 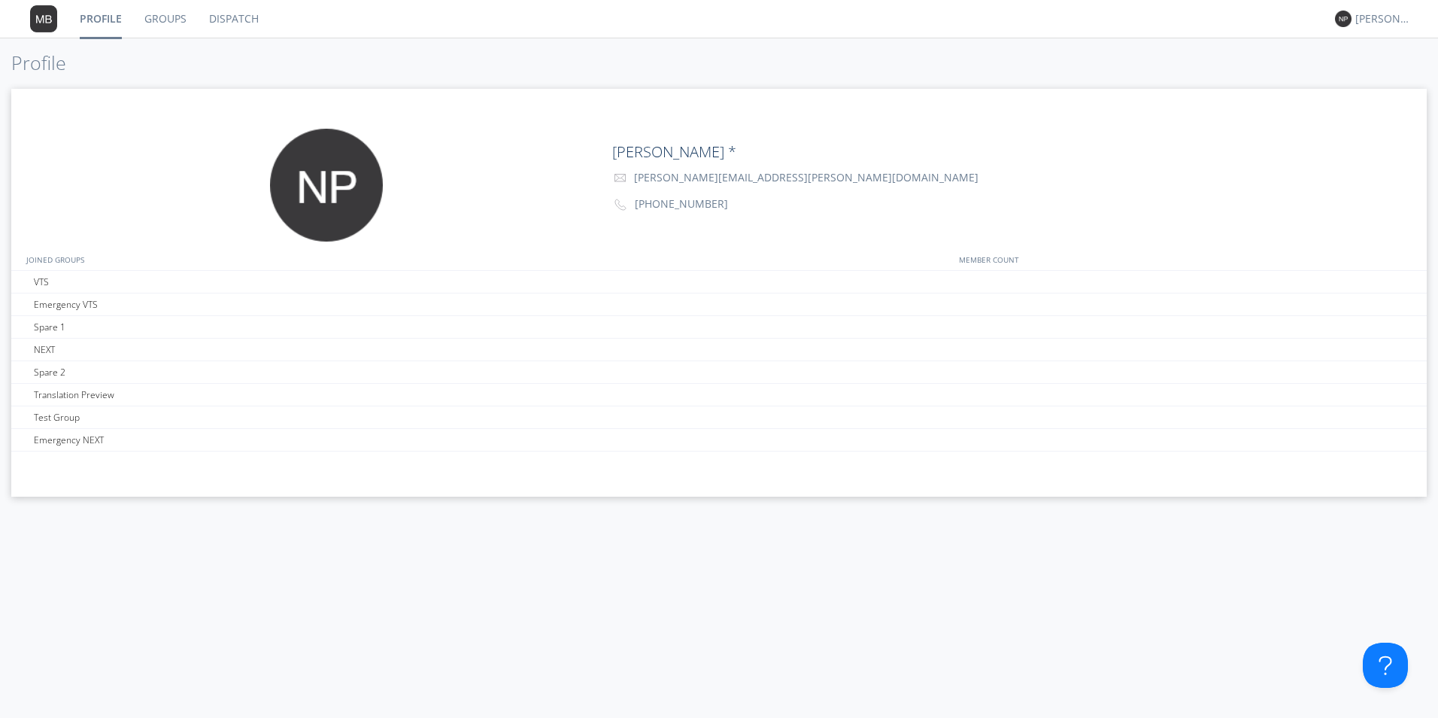 What do you see at coordinates (253, 259) in the screenshot?
I see `div: JOINED GROUPS` at bounding box center [253, 259].